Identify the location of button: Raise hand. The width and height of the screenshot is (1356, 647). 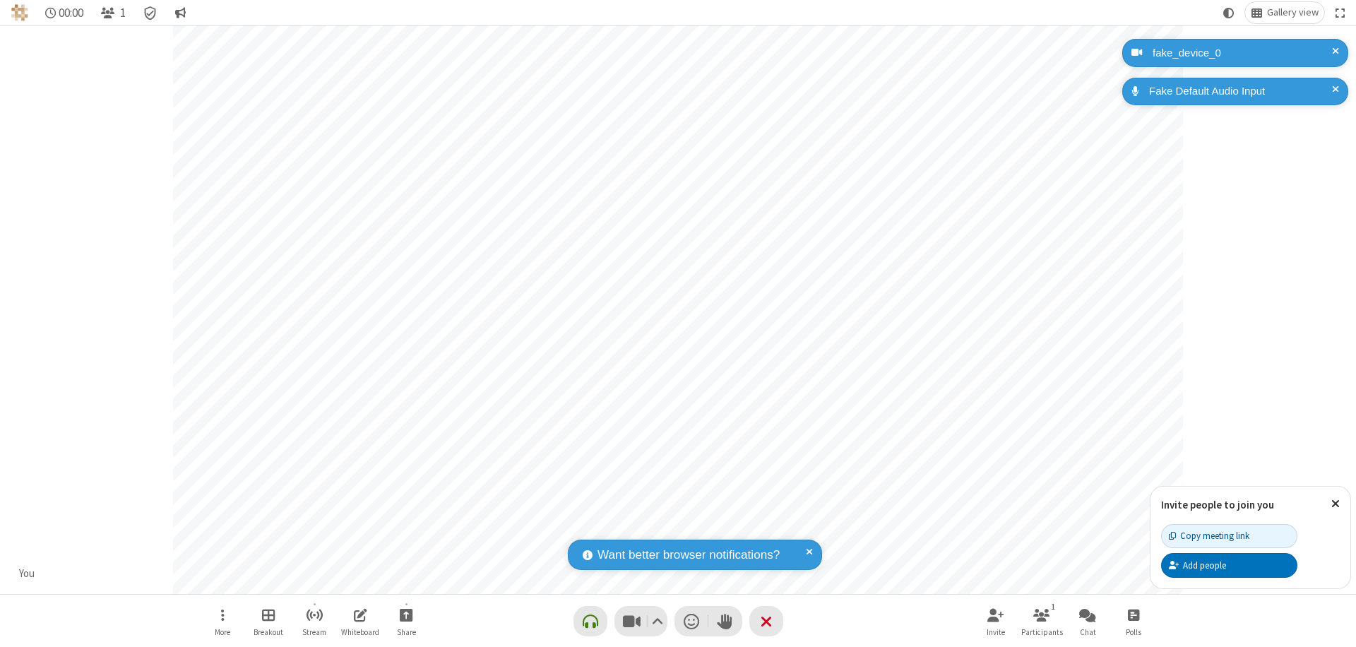
(725, 621).